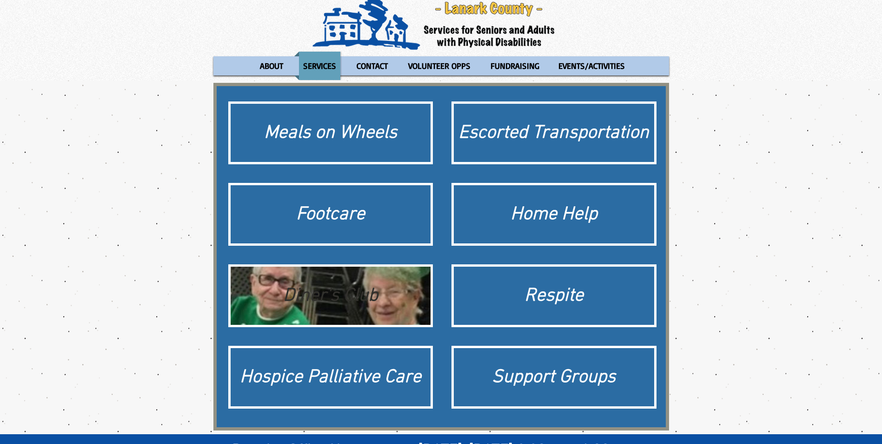 The image size is (882, 444). I want to click on a: Diner's ClubDiner's Club, so click(331, 295).